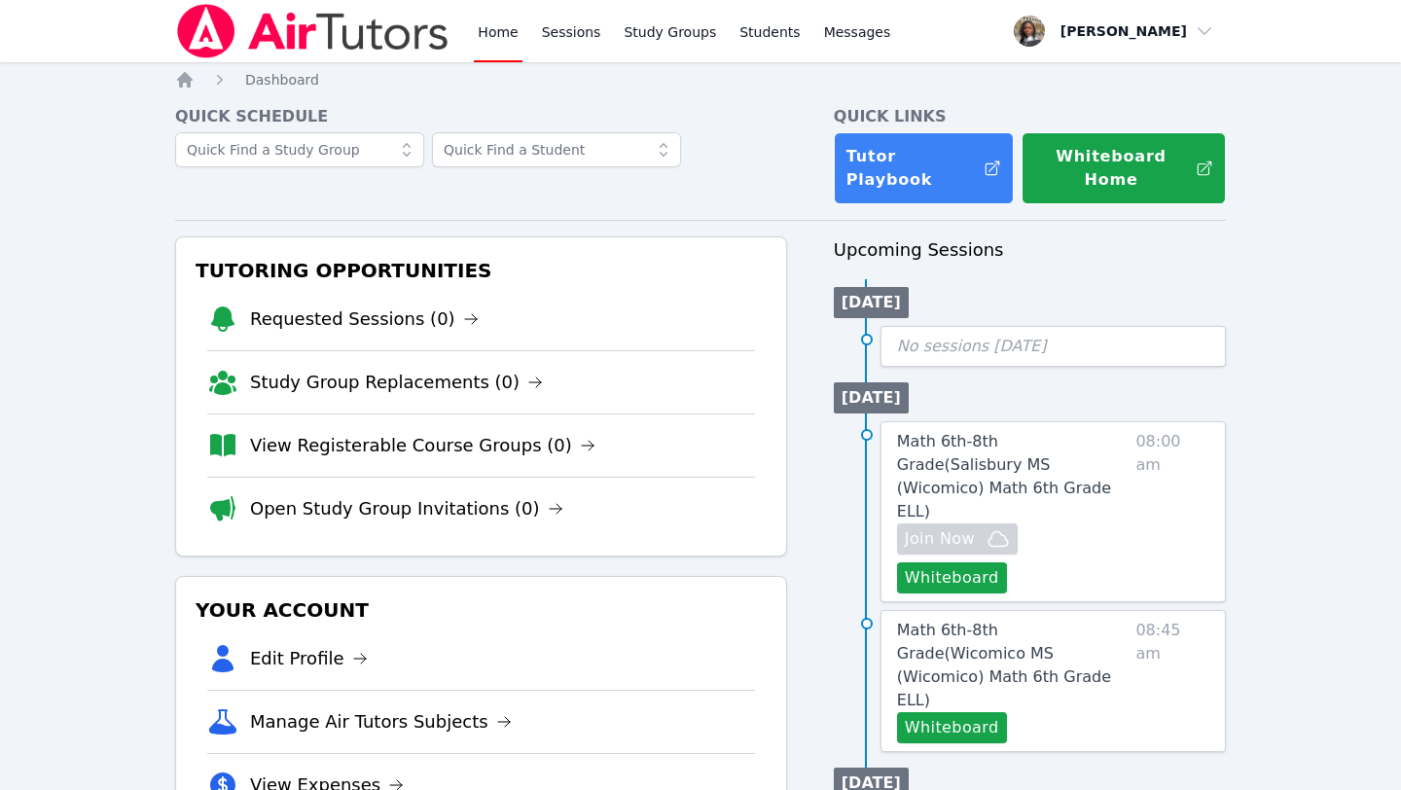  Describe the element at coordinates (1173, 512) in the screenshot. I see `span: 08:00 am` at that location.